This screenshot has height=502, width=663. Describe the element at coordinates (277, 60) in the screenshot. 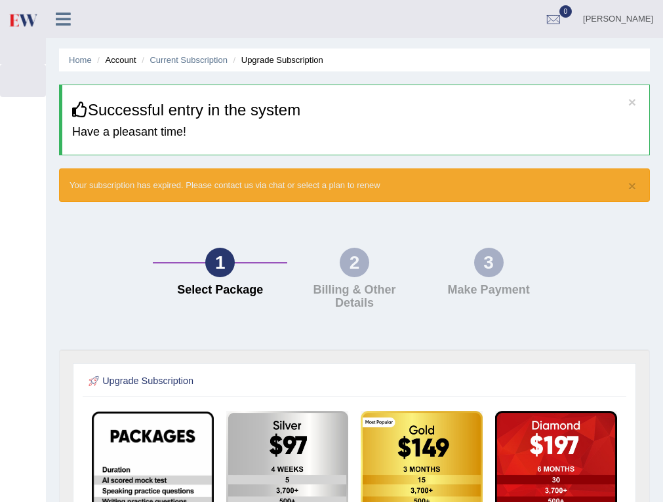

I see `li: Upgrade Subscription` at that location.